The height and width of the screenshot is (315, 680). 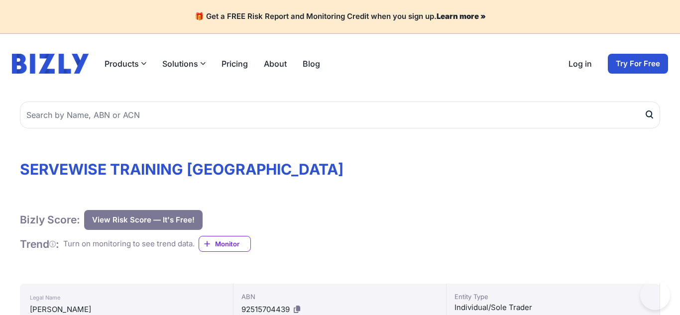 What do you see at coordinates (553, 308) in the screenshot?
I see `div: Individual/Sole Trader` at bounding box center [553, 308].